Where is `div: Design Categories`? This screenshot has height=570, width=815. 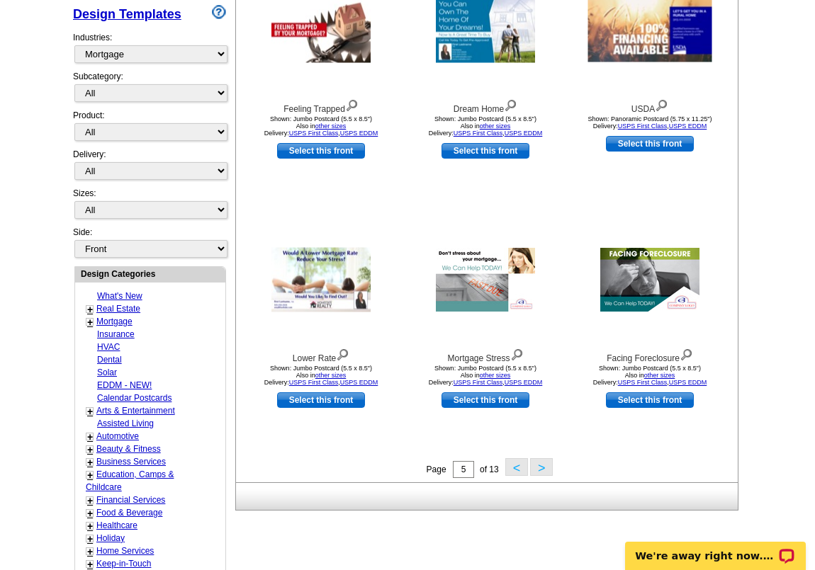 div: Design Categories is located at coordinates (150, 273).